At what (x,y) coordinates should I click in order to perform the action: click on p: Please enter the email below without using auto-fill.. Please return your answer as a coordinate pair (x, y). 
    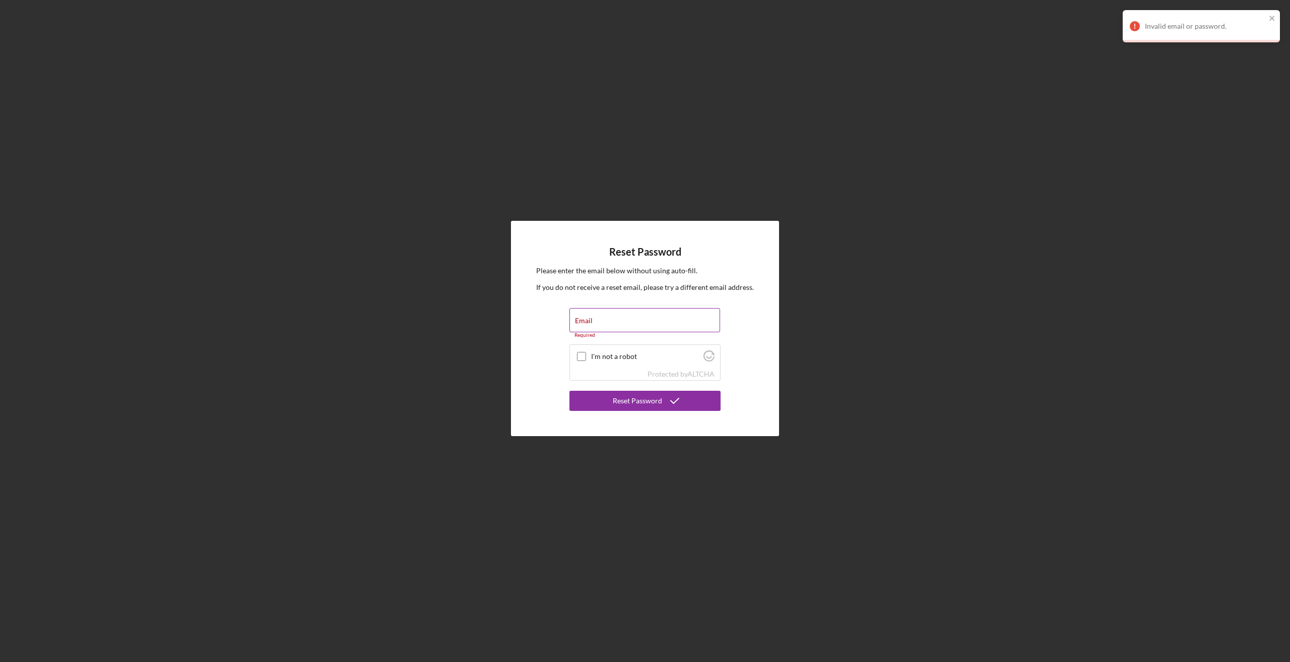
    Looking at the image, I should click on (645, 271).